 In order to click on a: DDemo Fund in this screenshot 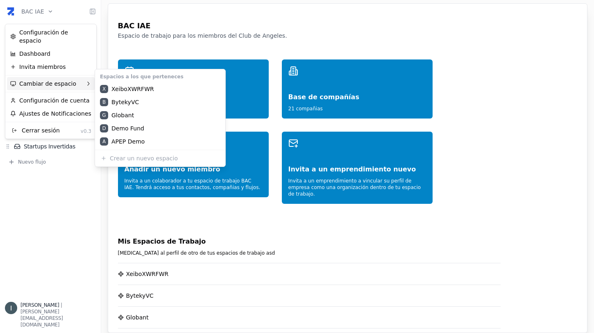, I will do `click(160, 128)`.